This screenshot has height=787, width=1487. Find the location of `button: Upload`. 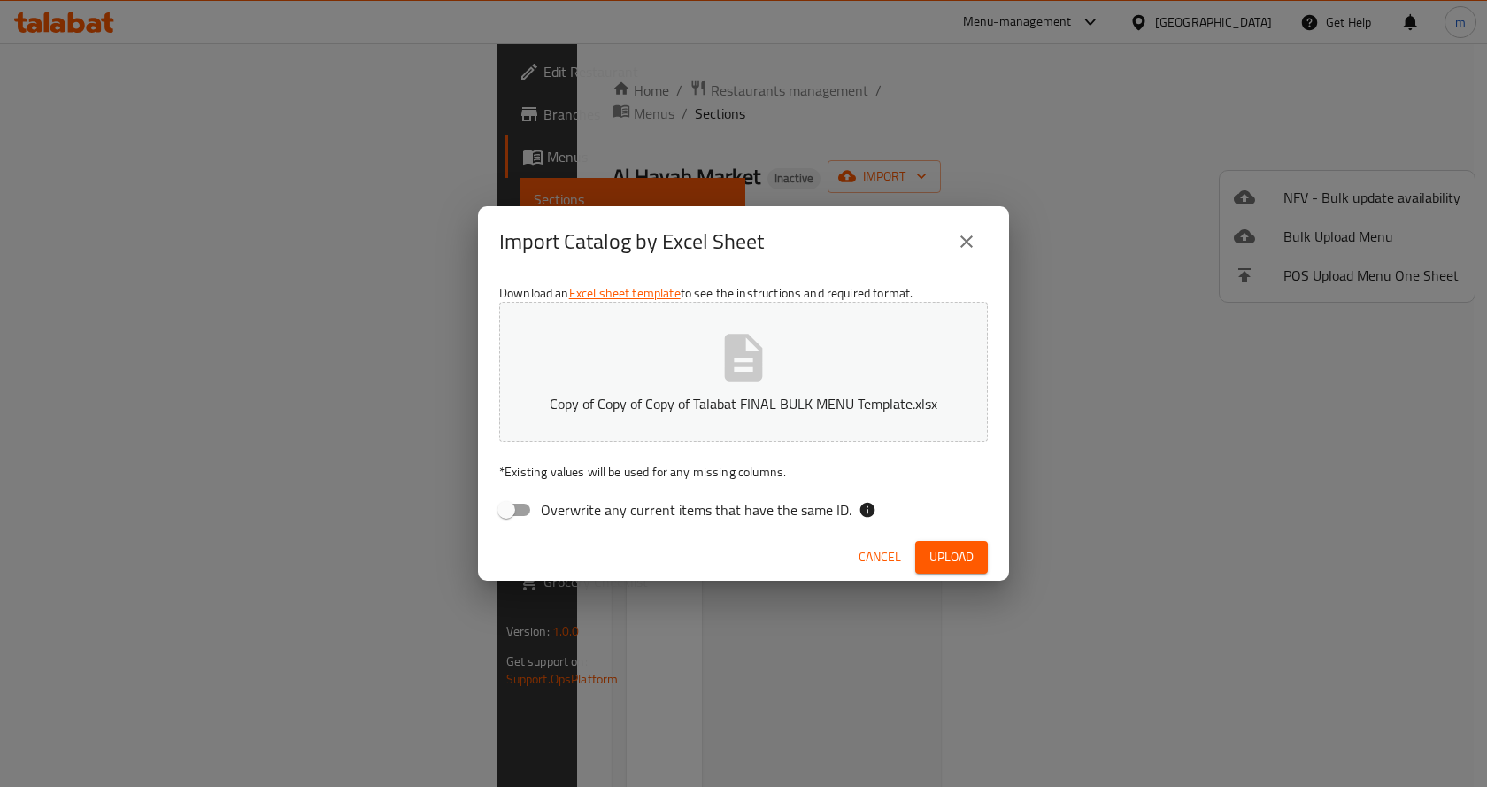

button: Upload is located at coordinates (951, 557).